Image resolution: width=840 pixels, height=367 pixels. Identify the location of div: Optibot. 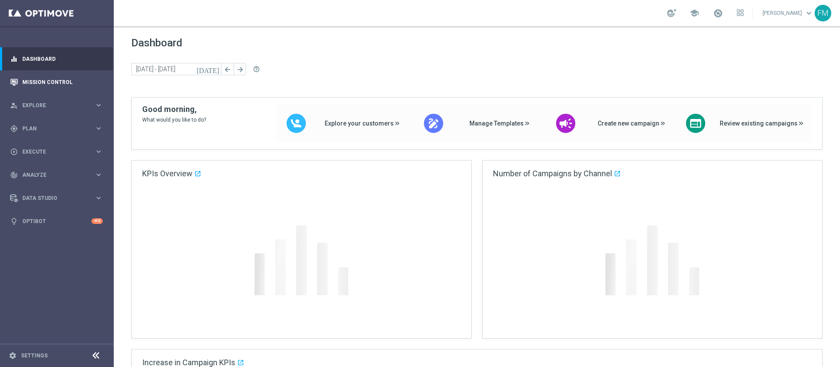
(56, 221).